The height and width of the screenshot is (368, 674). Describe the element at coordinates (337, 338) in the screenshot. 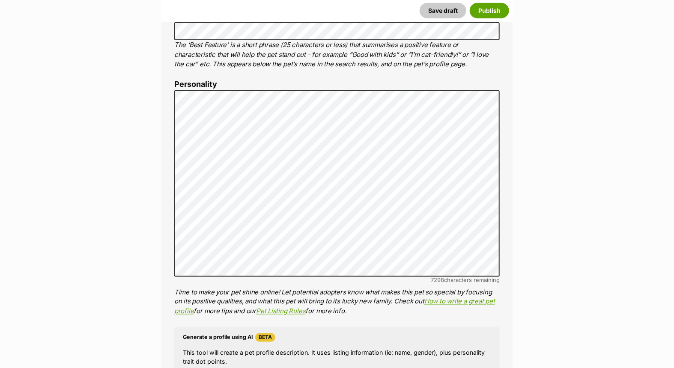

I see `h4: Generate a profile using AI` at that location.